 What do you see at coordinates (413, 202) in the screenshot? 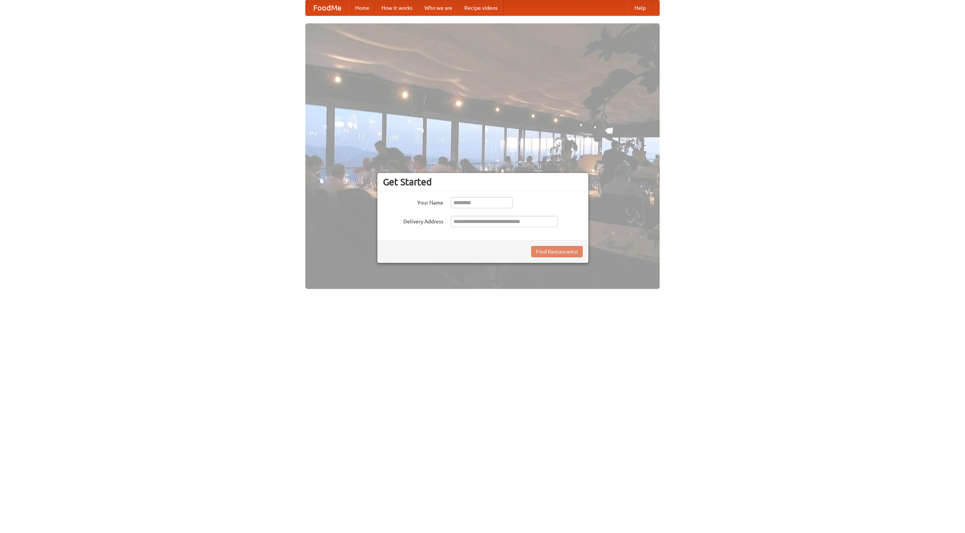
I see `label: Your Name` at bounding box center [413, 202].